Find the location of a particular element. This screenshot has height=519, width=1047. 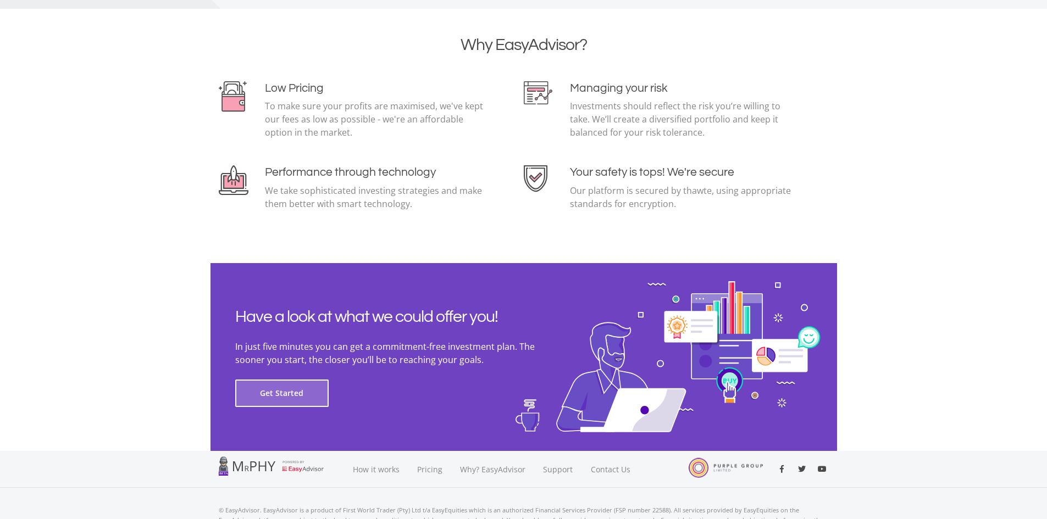

h4: Managing your risk is located at coordinates (682, 88).